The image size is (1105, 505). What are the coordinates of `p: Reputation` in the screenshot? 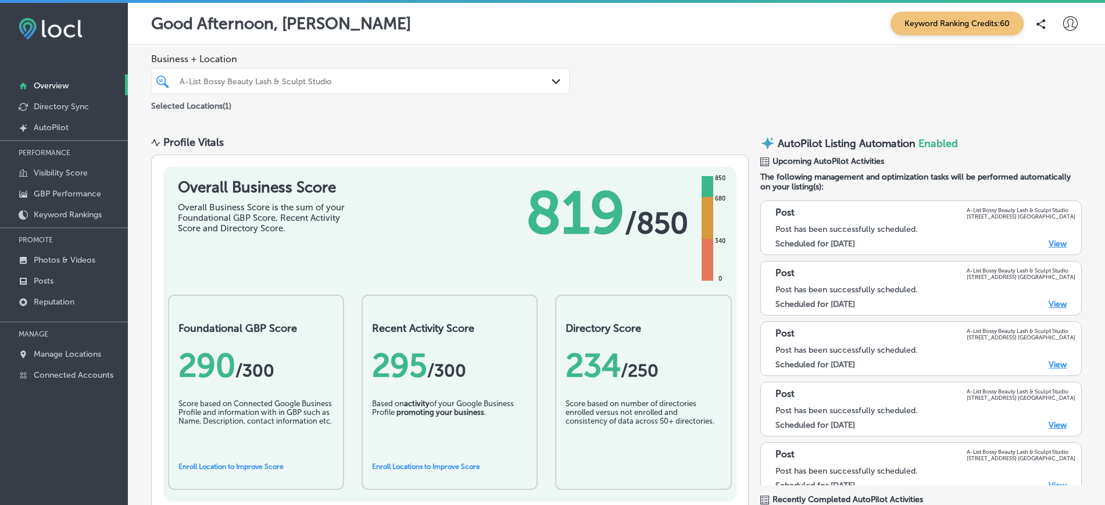 It's located at (54, 302).